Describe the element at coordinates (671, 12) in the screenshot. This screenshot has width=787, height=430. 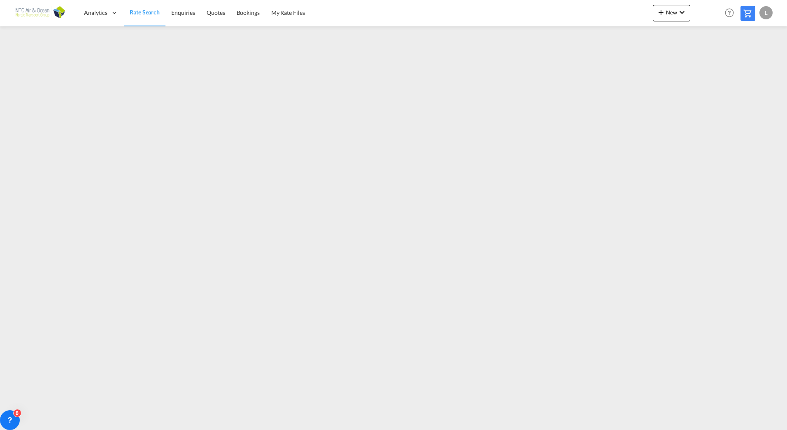
I see `span: New` at that location.